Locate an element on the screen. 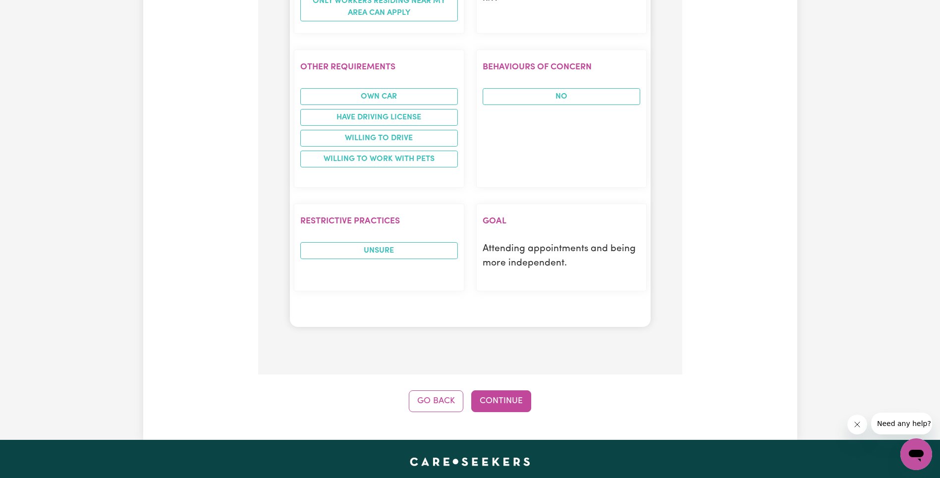 The image size is (940, 478). span: UNSURE is located at coordinates (379, 251).